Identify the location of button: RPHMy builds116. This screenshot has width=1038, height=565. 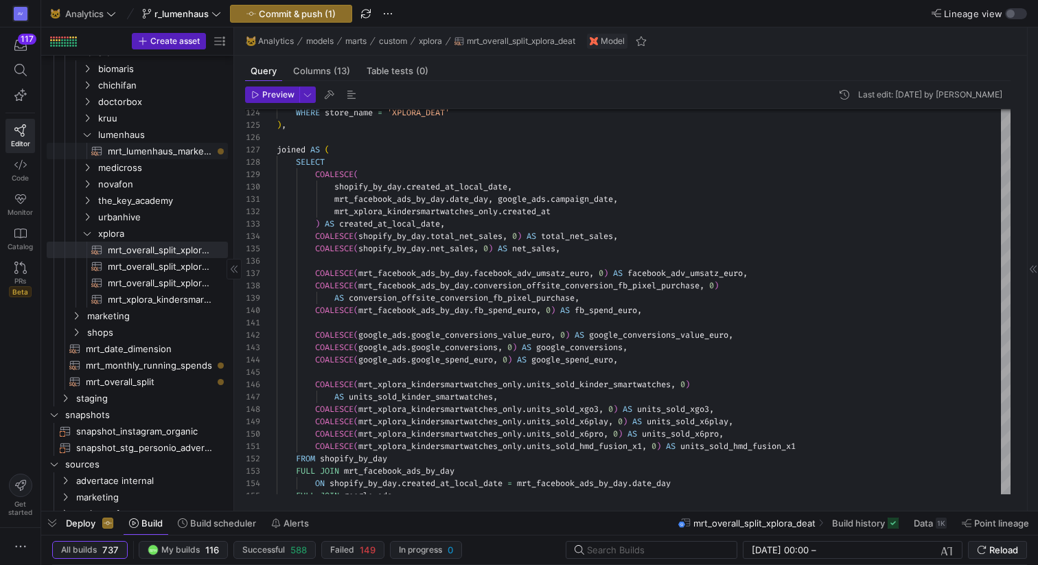
(183, 550).